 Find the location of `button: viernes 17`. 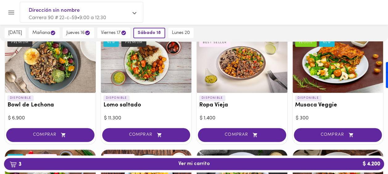

button: viernes 17 is located at coordinates (114, 33).